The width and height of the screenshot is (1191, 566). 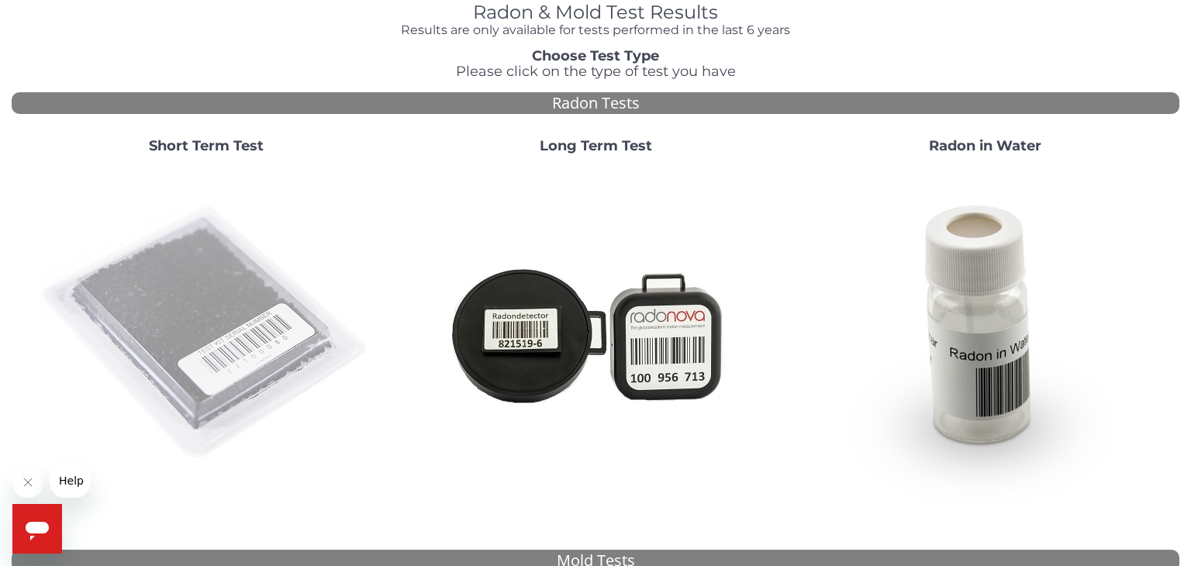 I want to click on h1: Radon & Mold Test Results, so click(x=595, y=12).